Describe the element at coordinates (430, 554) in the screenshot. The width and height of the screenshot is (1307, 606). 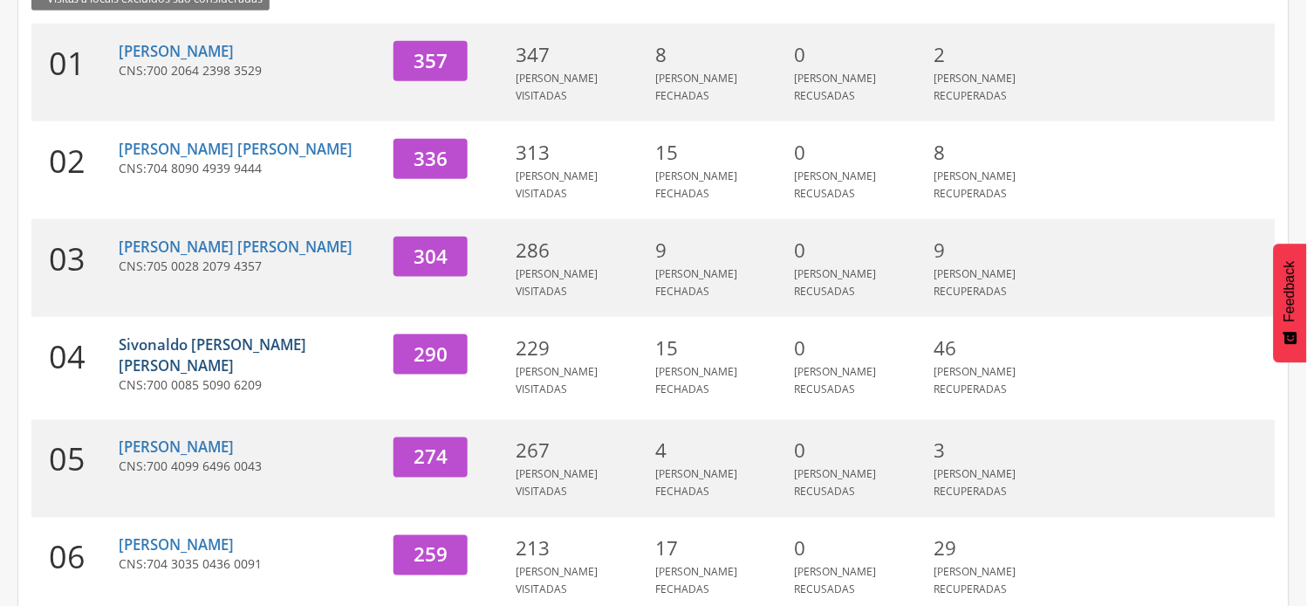
I see `span: 259` at that location.